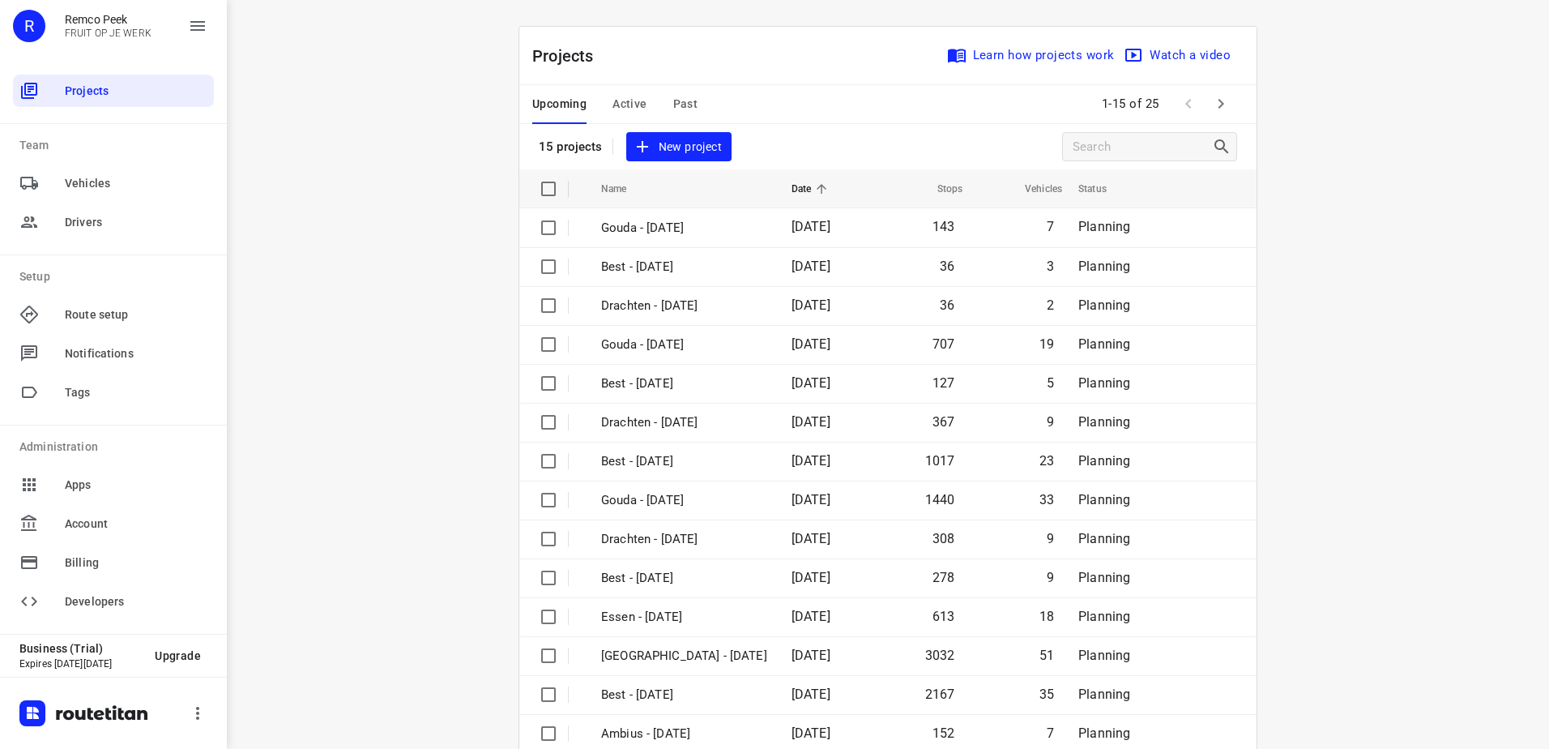 This screenshot has width=1549, height=749. I want to click on span: 3032, so click(940, 655).